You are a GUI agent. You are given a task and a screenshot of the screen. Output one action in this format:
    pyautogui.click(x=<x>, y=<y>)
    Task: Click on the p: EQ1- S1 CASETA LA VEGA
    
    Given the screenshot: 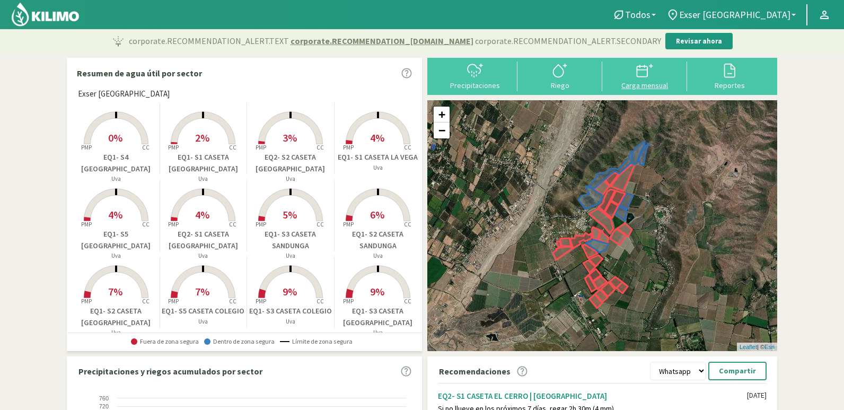 What is the action you would take?
    pyautogui.click(x=378, y=157)
    